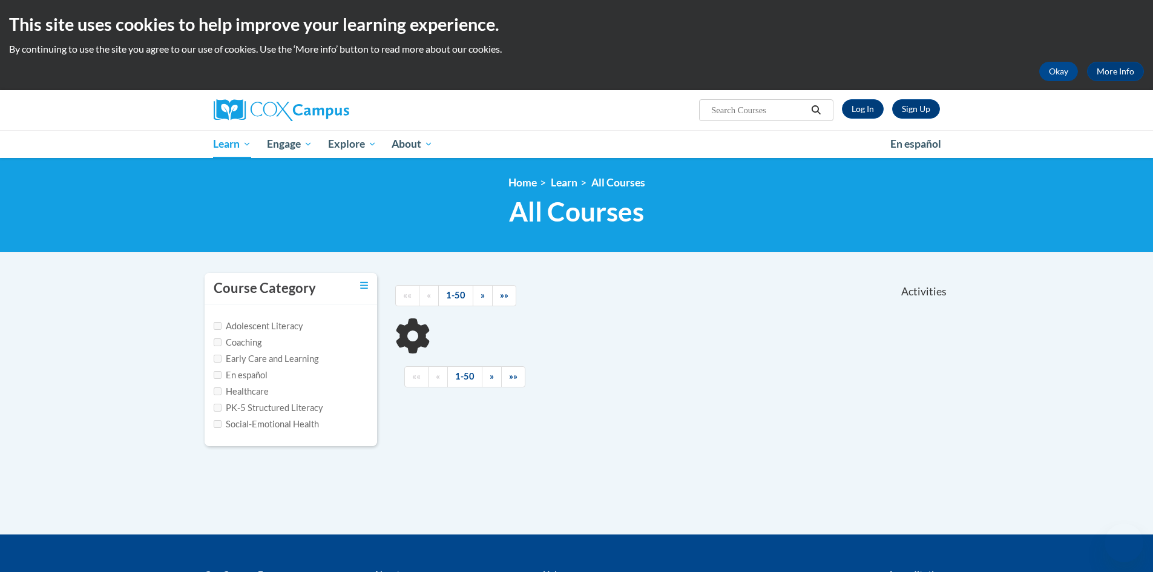 Image resolution: width=1153 pixels, height=572 pixels. Describe the element at coordinates (281, 110) in the screenshot. I see `img: Cox Campus` at that location.